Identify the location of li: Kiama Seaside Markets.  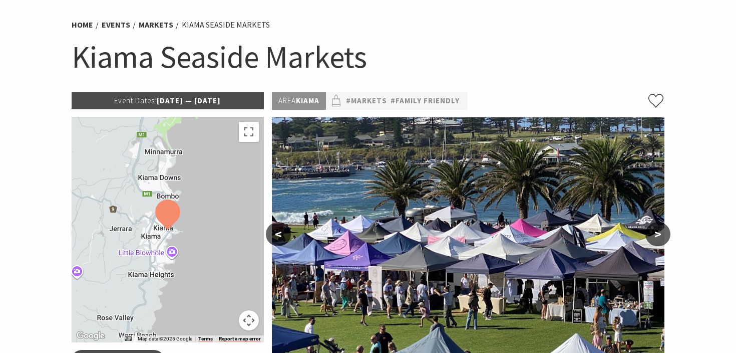
(226, 25).